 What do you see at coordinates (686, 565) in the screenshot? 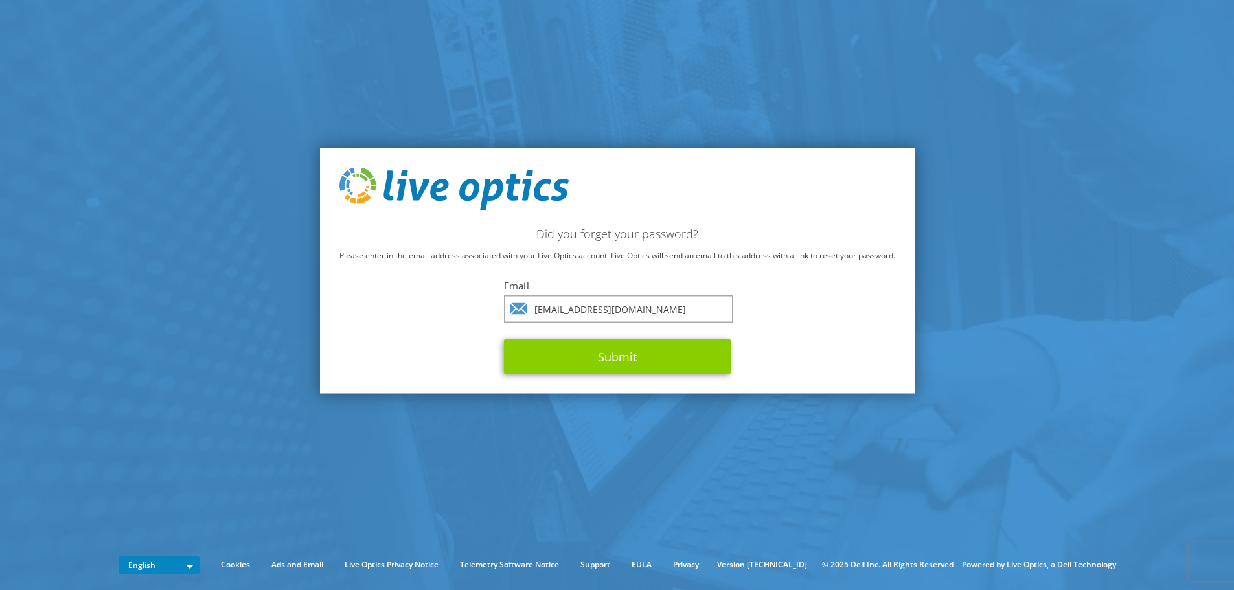
I see `a: Privacy` at bounding box center [686, 565].